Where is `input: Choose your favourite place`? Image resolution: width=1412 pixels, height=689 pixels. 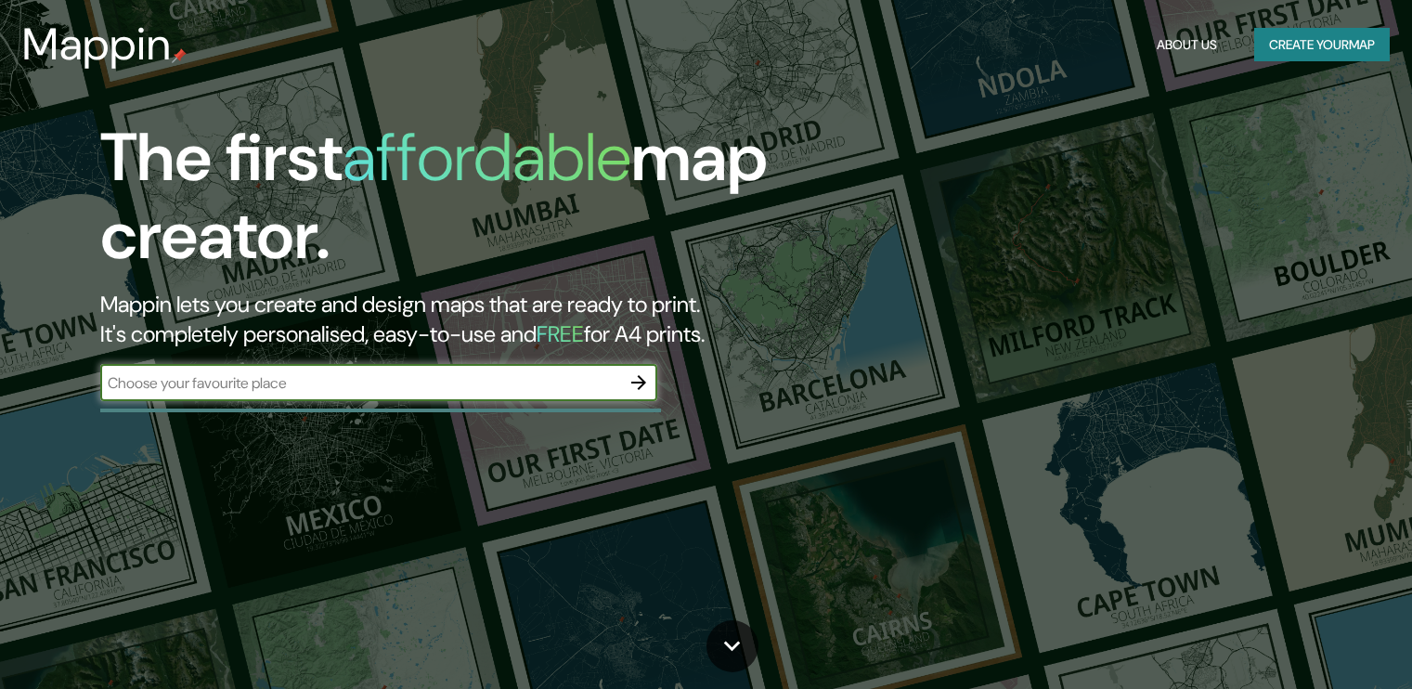 input: Choose your favourite place is located at coordinates (360, 382).